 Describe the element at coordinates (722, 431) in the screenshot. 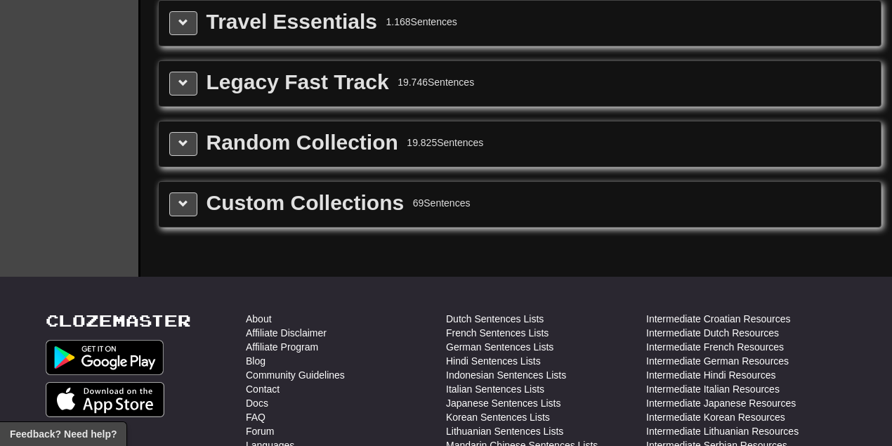

I see `a: Intermediate Lithuanian Resources` at that location.